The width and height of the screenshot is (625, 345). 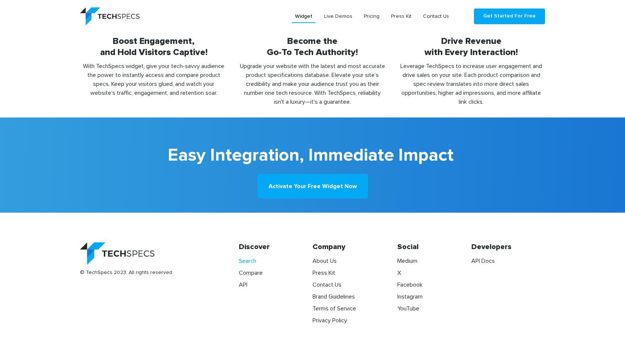 What do you see at coordinates (410, 297) in the screenshot?
I see `a: Instagram` at bounding box center [410, 297].